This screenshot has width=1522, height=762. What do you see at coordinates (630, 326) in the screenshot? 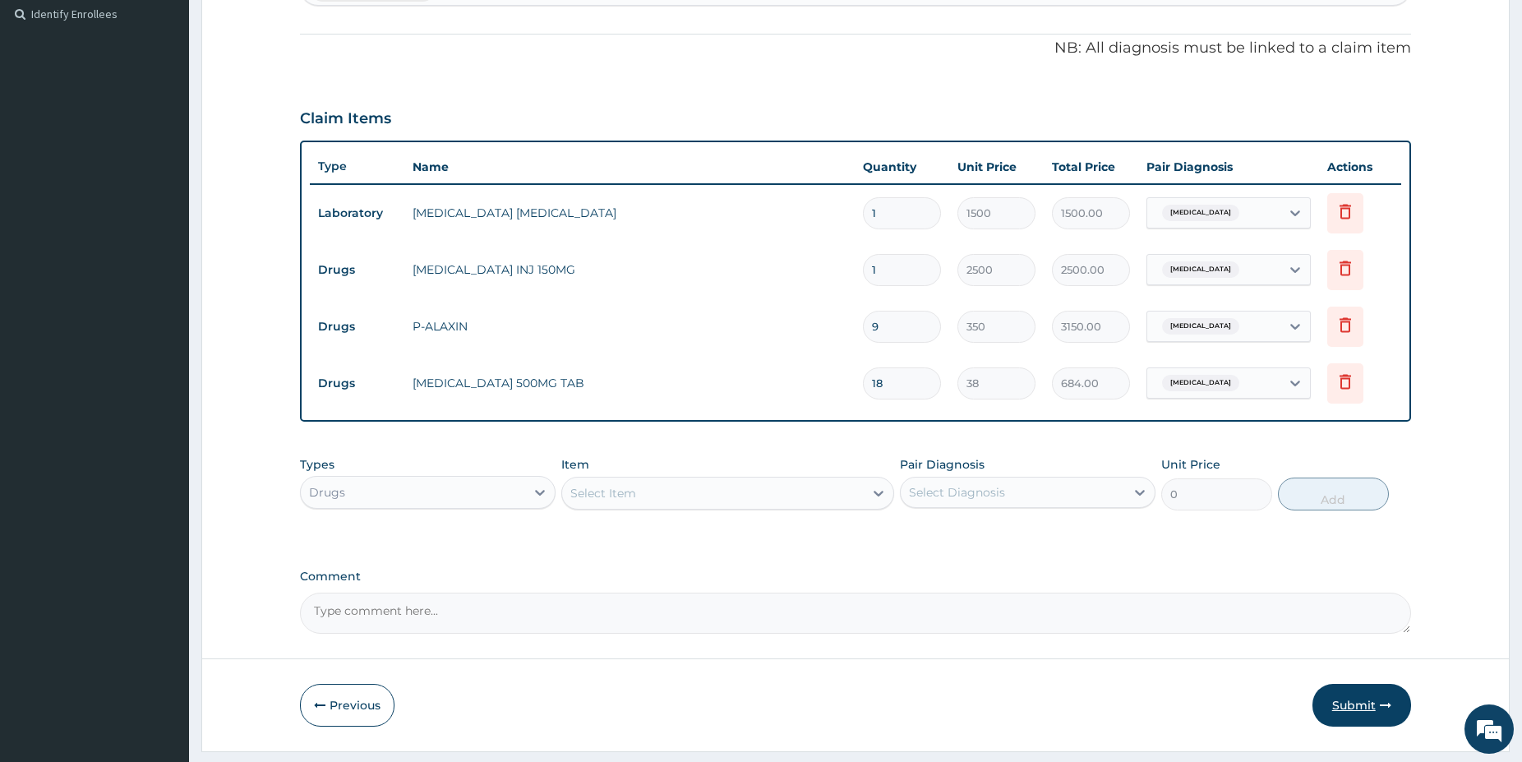
I see `td: P-ALAXIN` at bounding box center [630, 326].